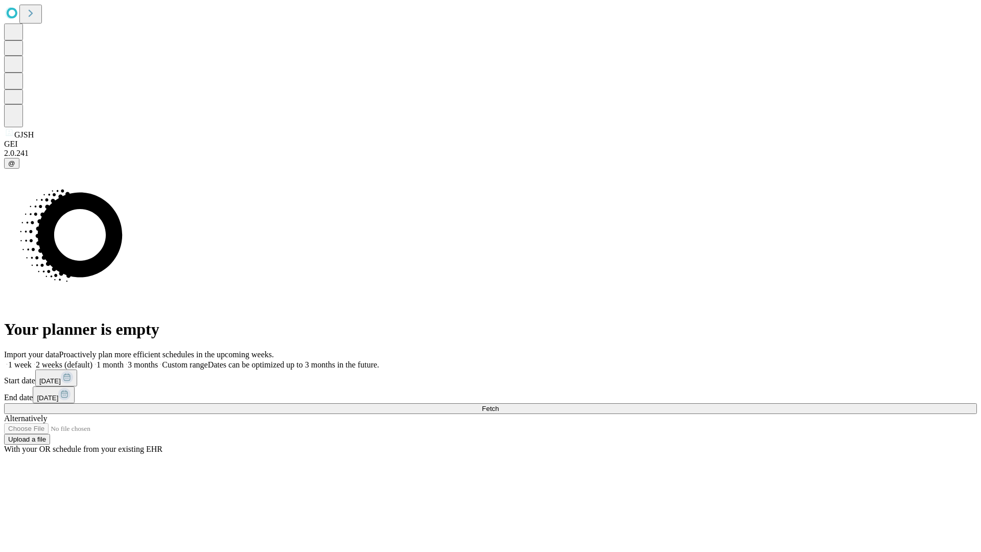 The image size is (981, 552). What do you see at coordinates (491, 144) in the screenshot?
I see `div: GEI` at bounding box center [491, 144].